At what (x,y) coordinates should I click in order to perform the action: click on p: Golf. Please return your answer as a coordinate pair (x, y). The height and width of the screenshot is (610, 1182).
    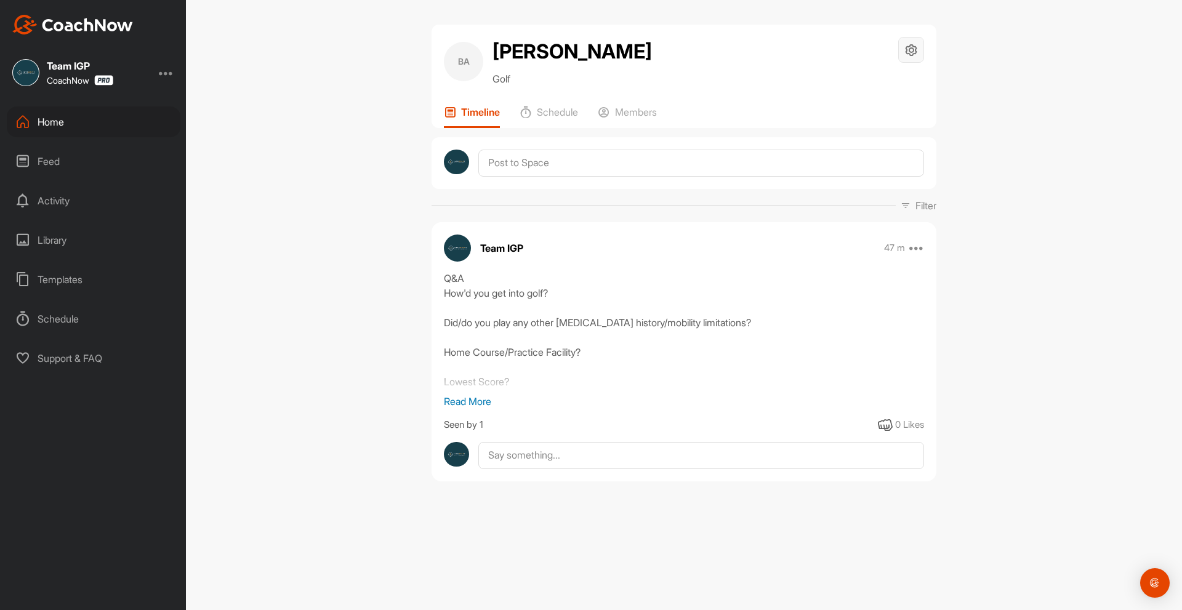
    Looking at the image, I should click on (572, 79).